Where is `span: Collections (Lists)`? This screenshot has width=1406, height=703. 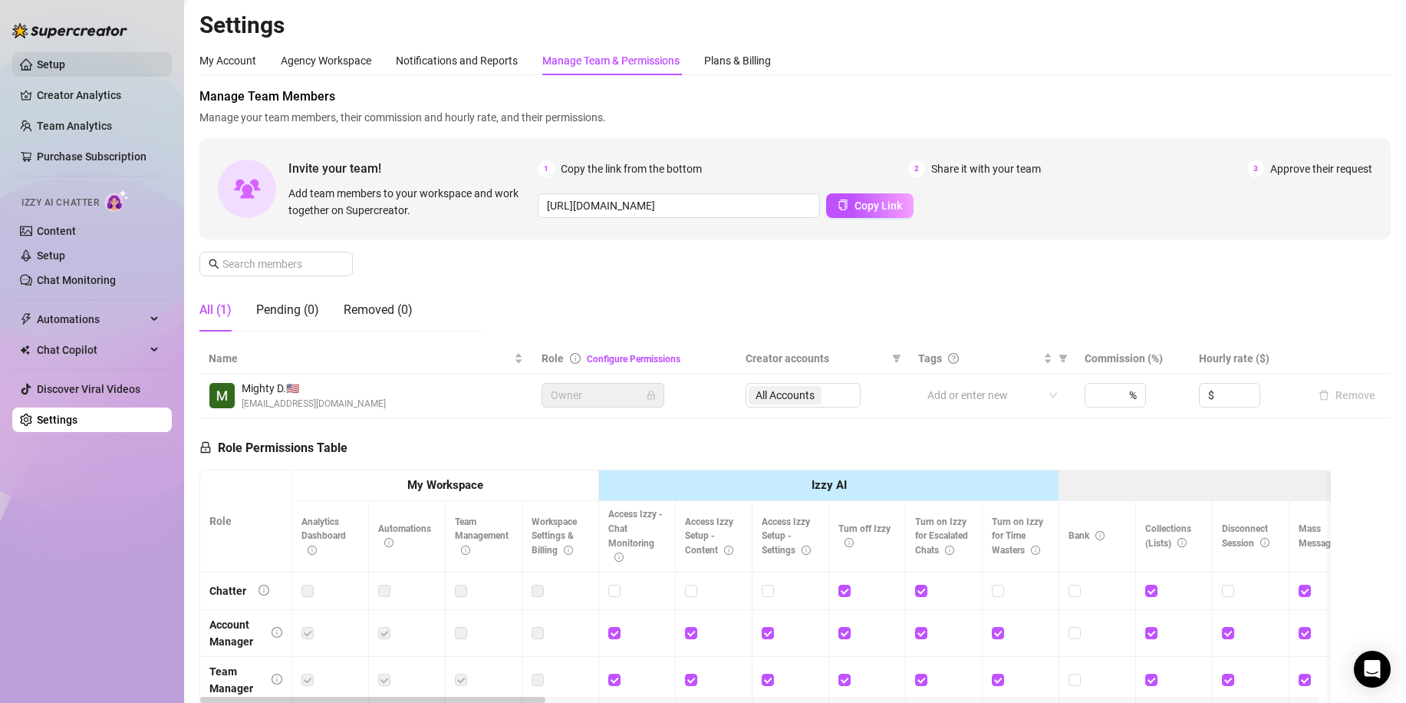 span: Collections (Lists) is located at coordinates (1169, 536).